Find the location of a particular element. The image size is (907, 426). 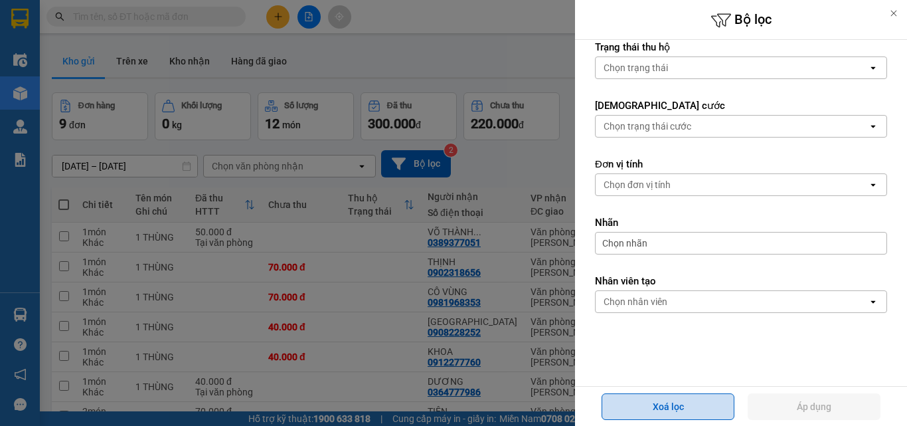

span: Chọn nhãn is located at coordinates (625, 243).